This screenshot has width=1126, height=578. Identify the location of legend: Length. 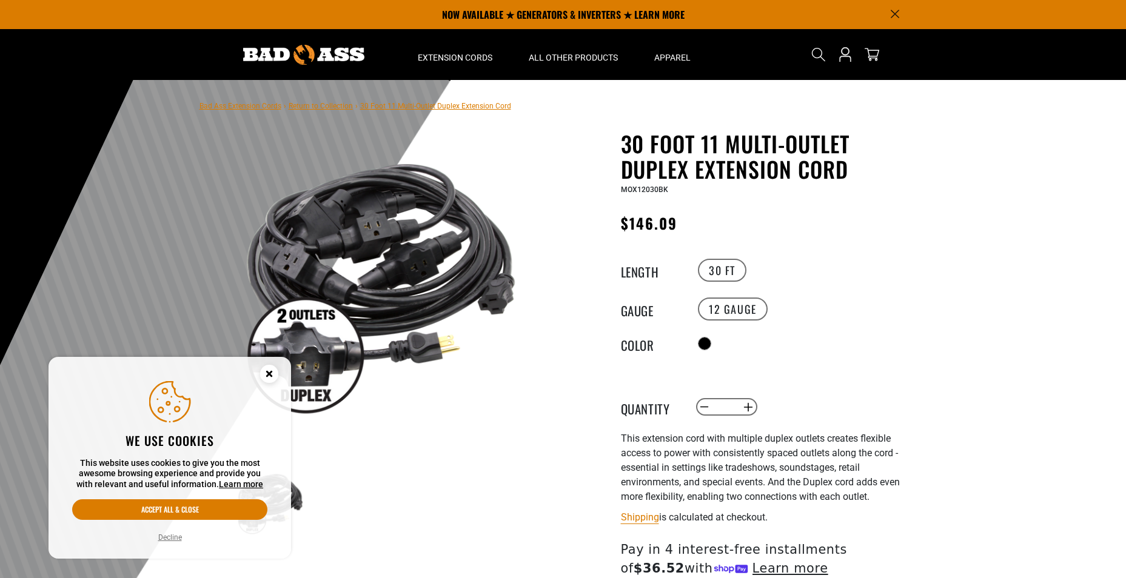
(651, 270).